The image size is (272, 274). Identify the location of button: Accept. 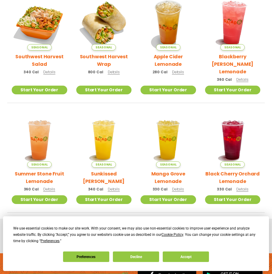
(186, 257).